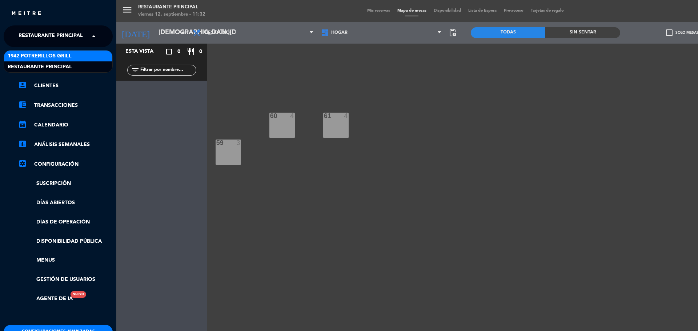  I want to click on div: Nuevo, so click(78, 295).